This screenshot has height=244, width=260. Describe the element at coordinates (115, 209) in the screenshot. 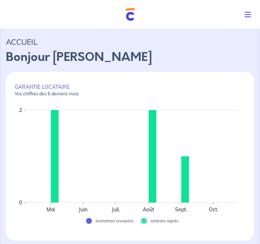

I see `text: Juil.` at that location.